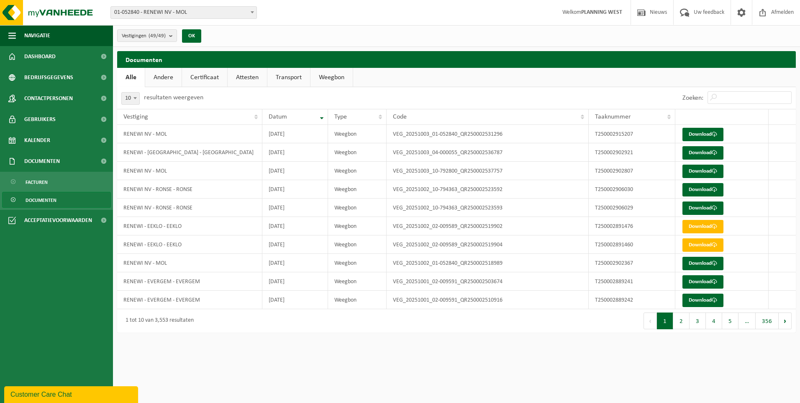 The width and height of the screenshot is (800, 403). What do you see at coordinates (650, 321) in the screenshot?
I see `button: Previous` at bounding box center [650, 321].